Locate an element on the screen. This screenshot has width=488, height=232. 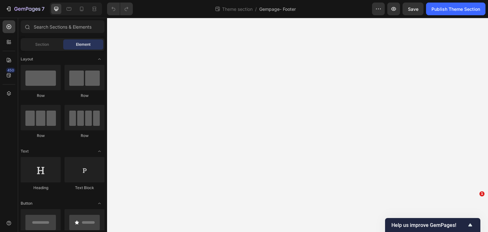
div: Heading is located at coordinates (41, 188).